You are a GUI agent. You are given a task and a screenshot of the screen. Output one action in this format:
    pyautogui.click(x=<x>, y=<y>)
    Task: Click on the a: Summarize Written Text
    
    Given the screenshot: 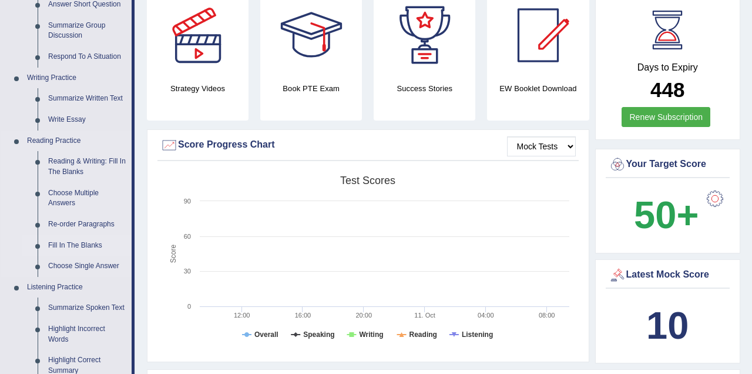 What is the action you would take?
    pyautogui.click(x=87, y=99)
    